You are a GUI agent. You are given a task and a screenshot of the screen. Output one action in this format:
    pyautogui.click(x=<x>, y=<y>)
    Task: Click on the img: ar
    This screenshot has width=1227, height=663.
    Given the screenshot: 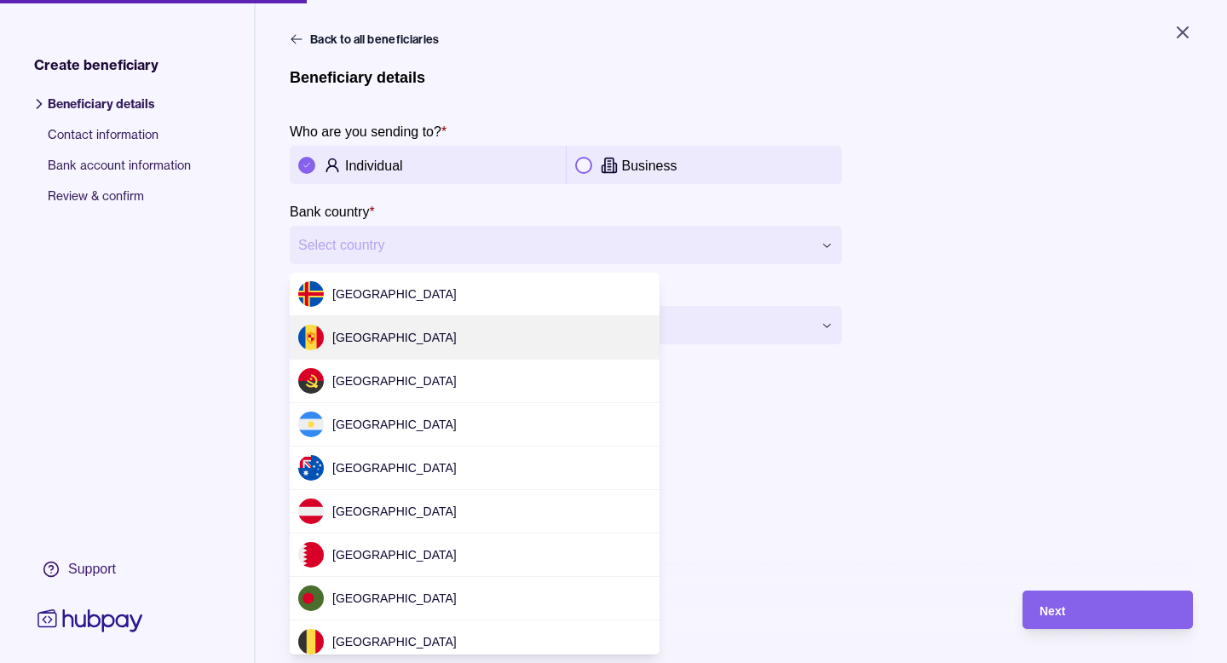 What is the action you would take?
    pyautogui.click(x=311, y=424)
    